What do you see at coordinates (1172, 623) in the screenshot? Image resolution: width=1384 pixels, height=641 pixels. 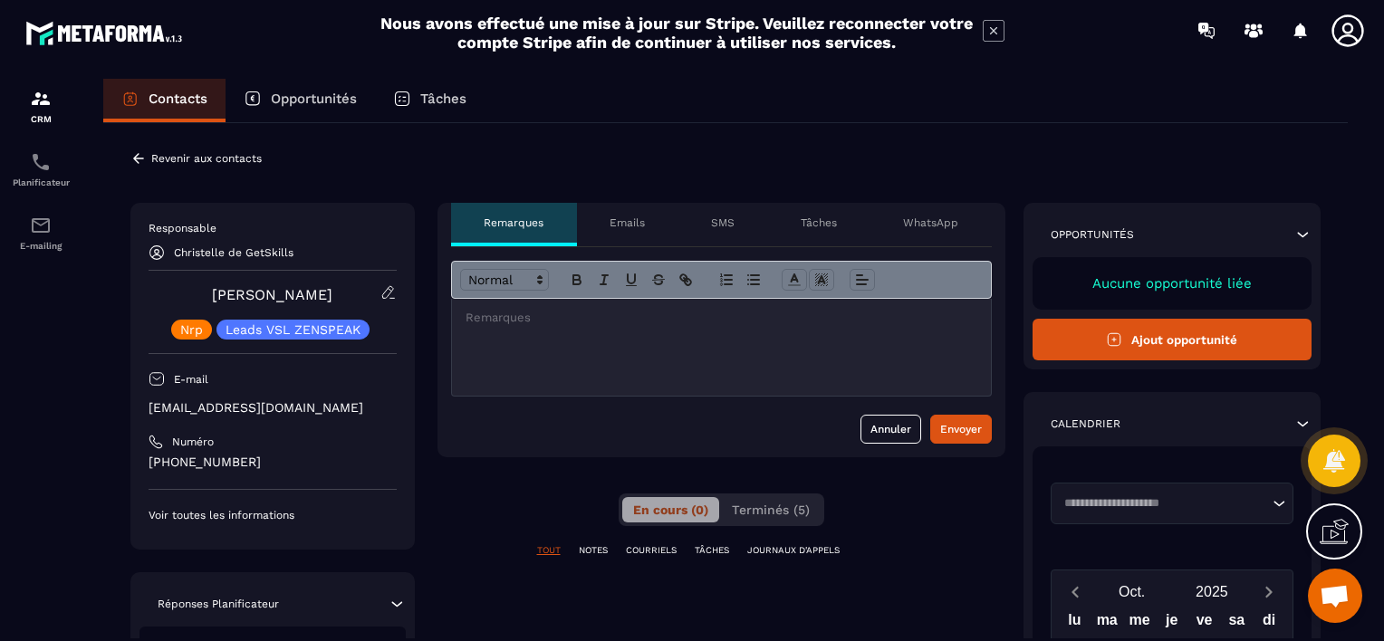 I see `div: je` at bounding box center [1172, 623].